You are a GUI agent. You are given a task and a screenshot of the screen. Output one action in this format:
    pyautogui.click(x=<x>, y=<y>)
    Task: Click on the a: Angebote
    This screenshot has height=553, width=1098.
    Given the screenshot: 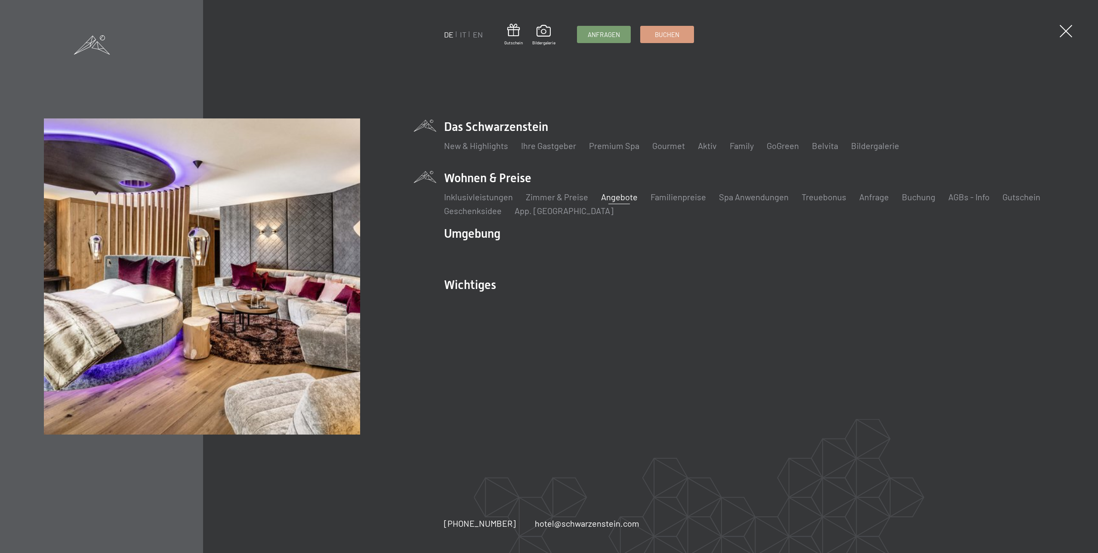 What is the action you would take?
    pyautogui.click(x=619, y=197)
    